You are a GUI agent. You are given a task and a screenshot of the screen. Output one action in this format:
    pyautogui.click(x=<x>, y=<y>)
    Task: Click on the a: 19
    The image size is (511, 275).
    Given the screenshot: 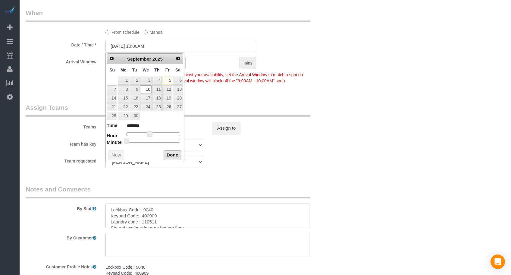 What is the action you would take?
    pyautogui.click(x=167, y=98)
    